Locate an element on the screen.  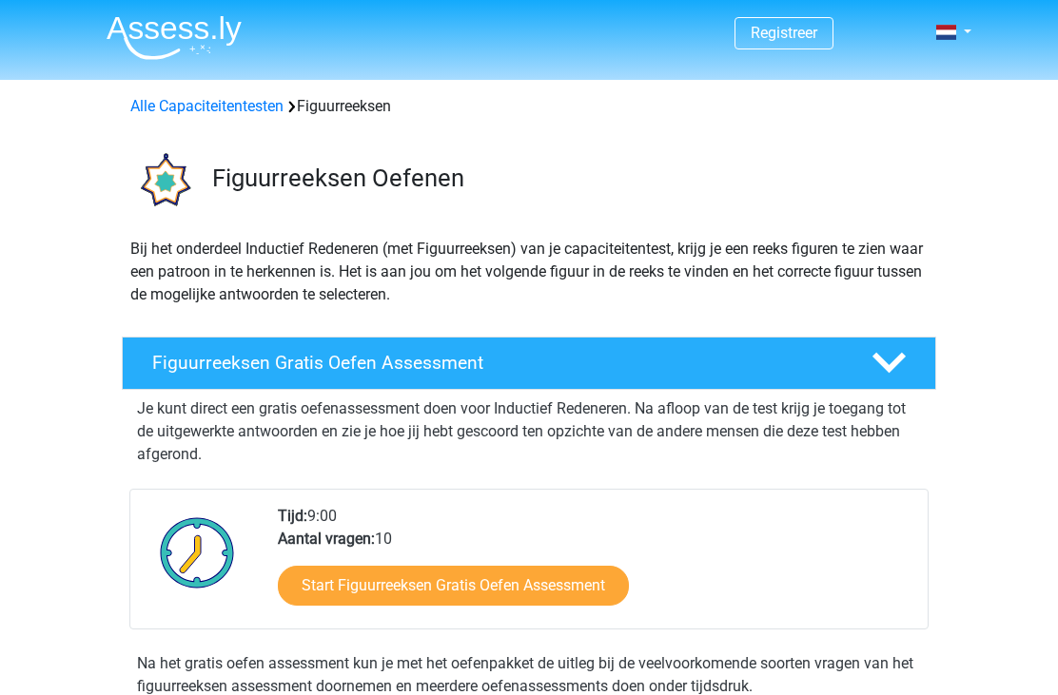
b: Aantal vragen: is located at coordinates (326, 538).